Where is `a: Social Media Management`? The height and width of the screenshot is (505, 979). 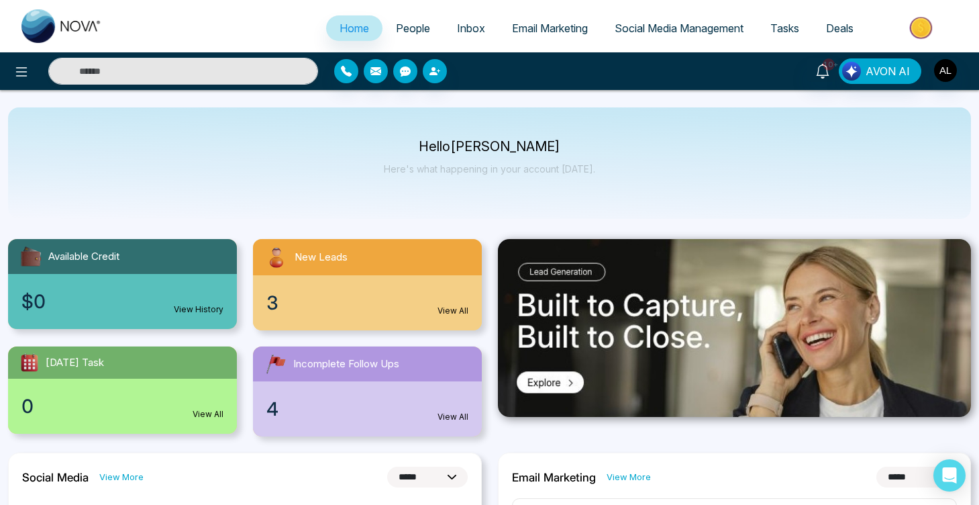
a: Social Media Management is located at coordinates (679, 28).